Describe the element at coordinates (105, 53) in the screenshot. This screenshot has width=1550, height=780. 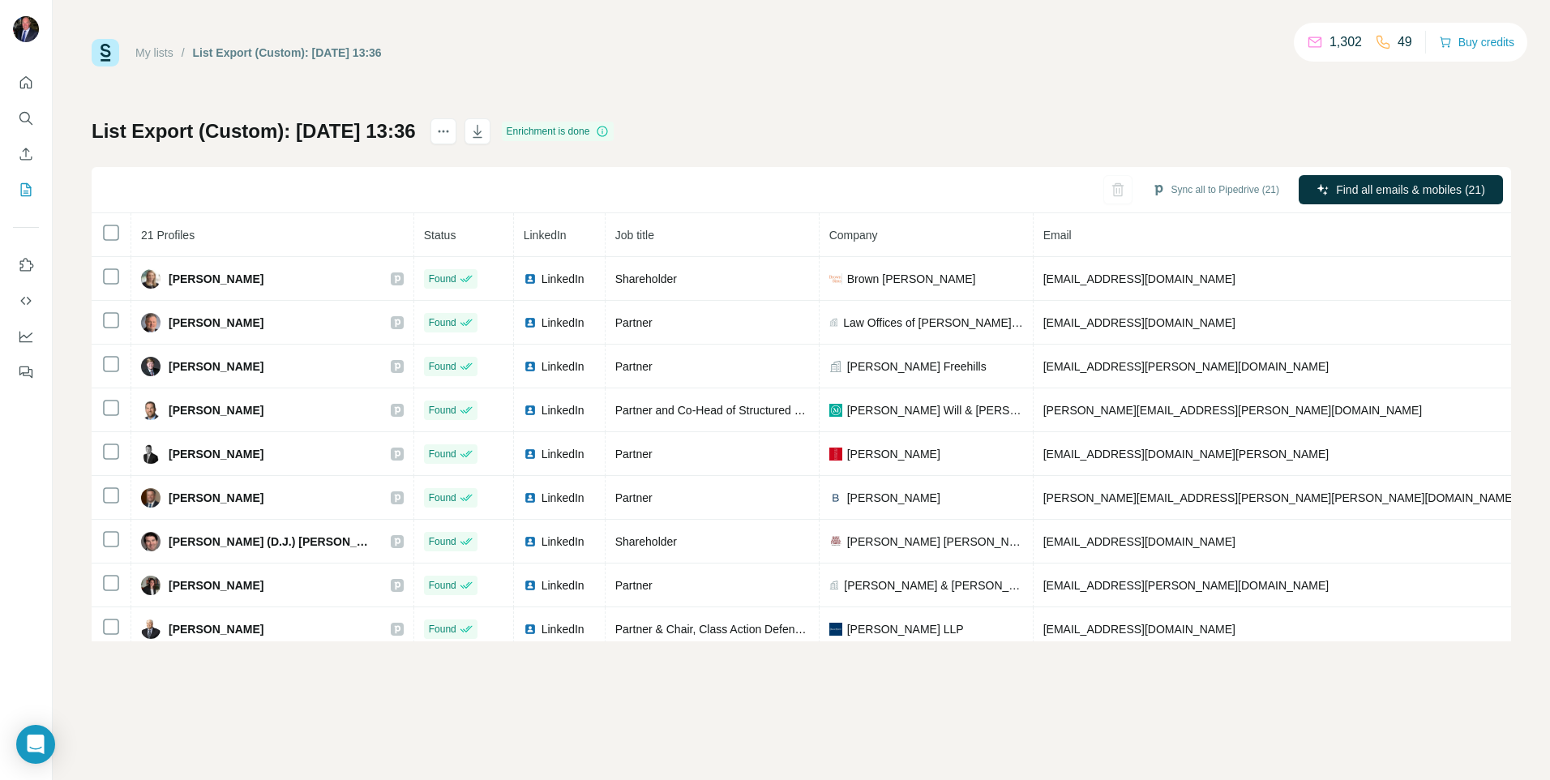
I see `img: Surfe Logo` at that location.